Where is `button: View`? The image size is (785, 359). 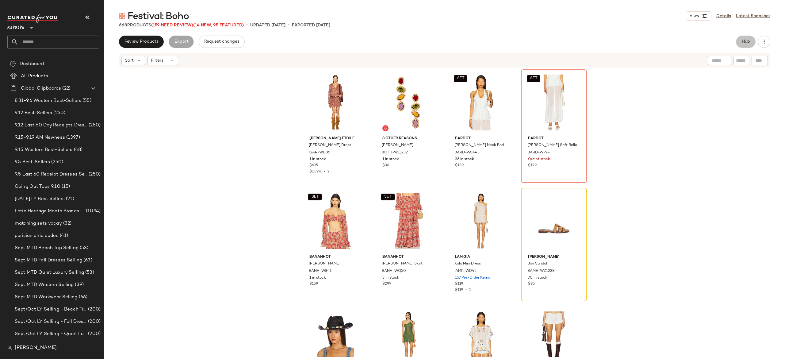
button: View is located at coordinates (699, 16).